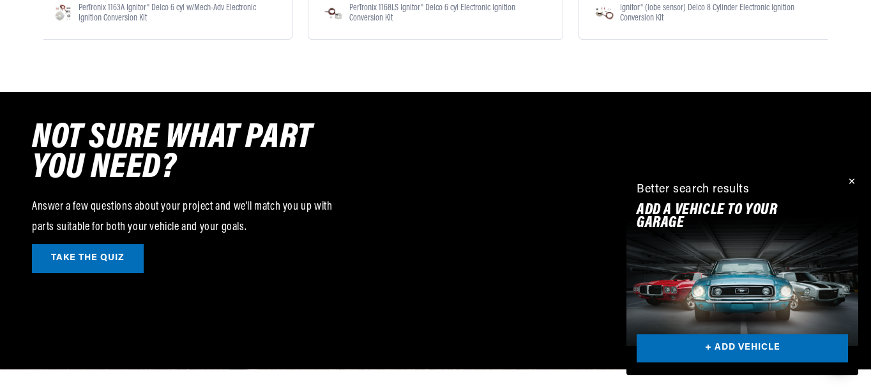 This screenshot has width=871, height=388. I want to click on img: https://cdn-yotpo-images-production.yotpo.com/Product/407422961/341959804/square.jpg?1707935739, so click(334, 13).